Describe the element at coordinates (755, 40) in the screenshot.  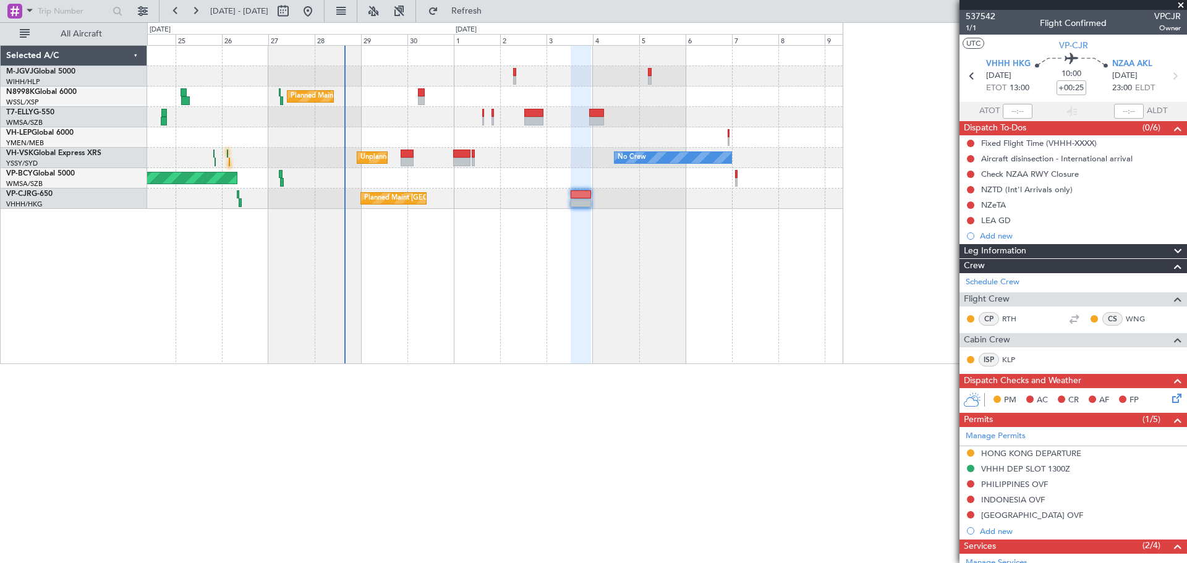
I see `div: 7` at that location.